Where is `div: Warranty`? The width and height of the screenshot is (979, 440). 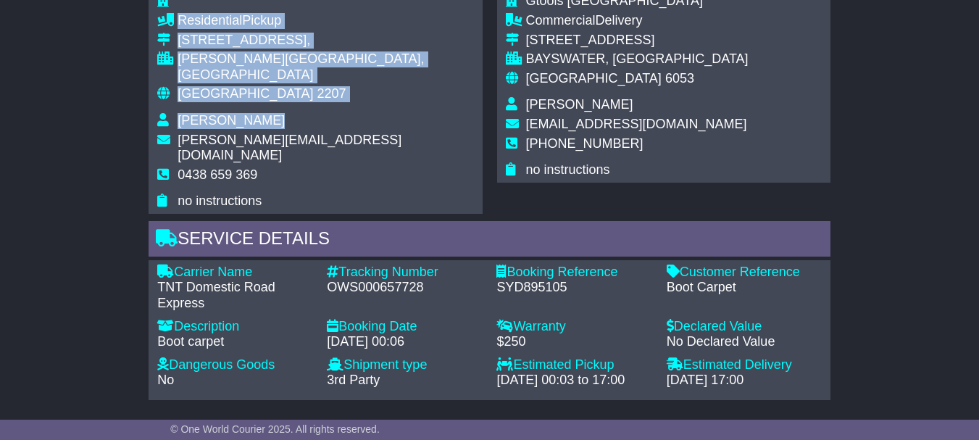 div: Warranty is located at coordinates (574, 327).